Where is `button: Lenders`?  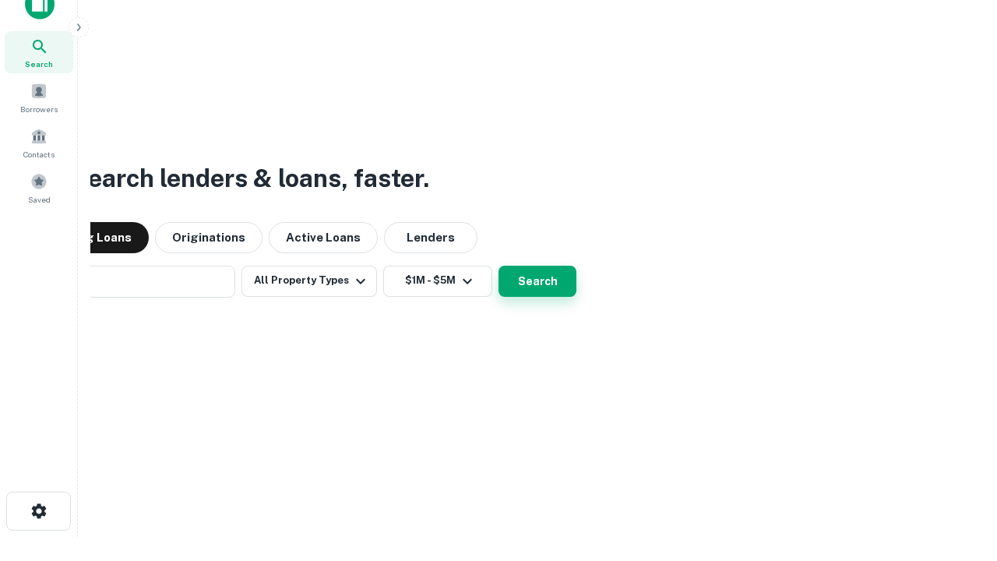 button: Lenders is located at coordinates (431, 238).